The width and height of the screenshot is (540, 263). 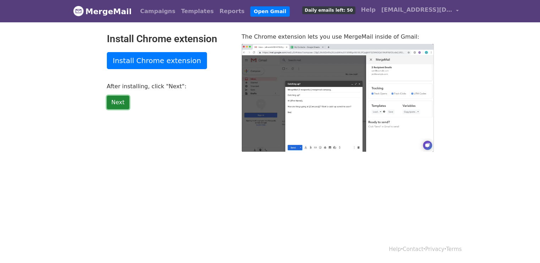 What do you see at coordinates (337, 37) in the screenshot?
I see `p: The Chrome extension lets you use MergeMail inside of Gmail:` at bounding box center [337, 37].